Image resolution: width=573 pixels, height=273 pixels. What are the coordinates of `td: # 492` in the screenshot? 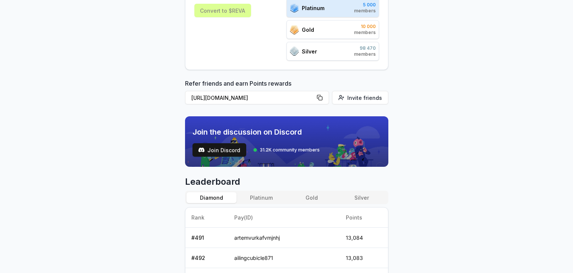 It's located at (207, 258).